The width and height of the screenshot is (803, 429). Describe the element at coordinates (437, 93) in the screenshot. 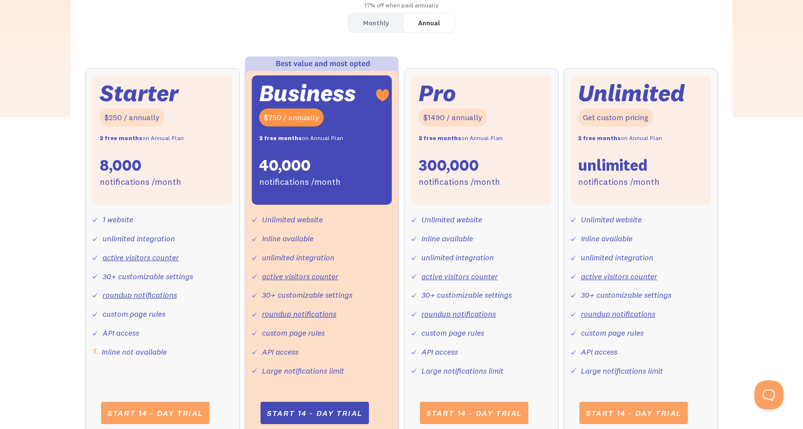

I see `div: Pro` at that location.